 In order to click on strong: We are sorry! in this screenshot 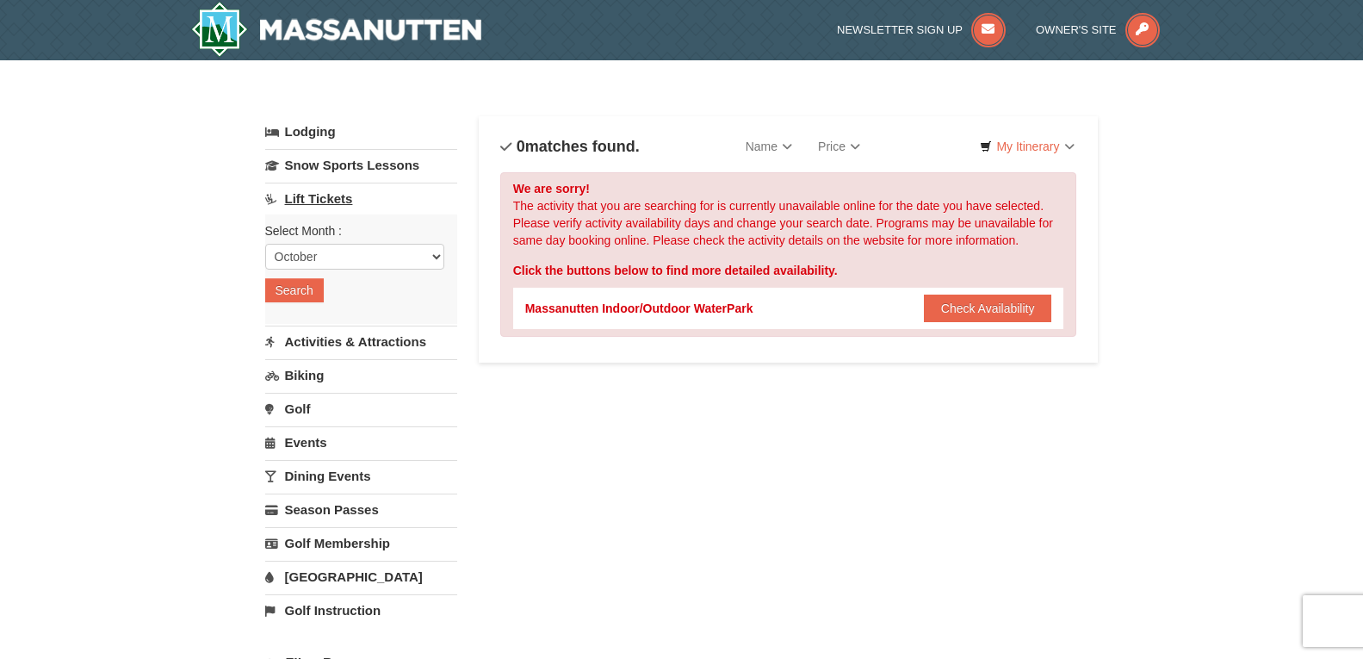, I will do `click(551, 189)`.